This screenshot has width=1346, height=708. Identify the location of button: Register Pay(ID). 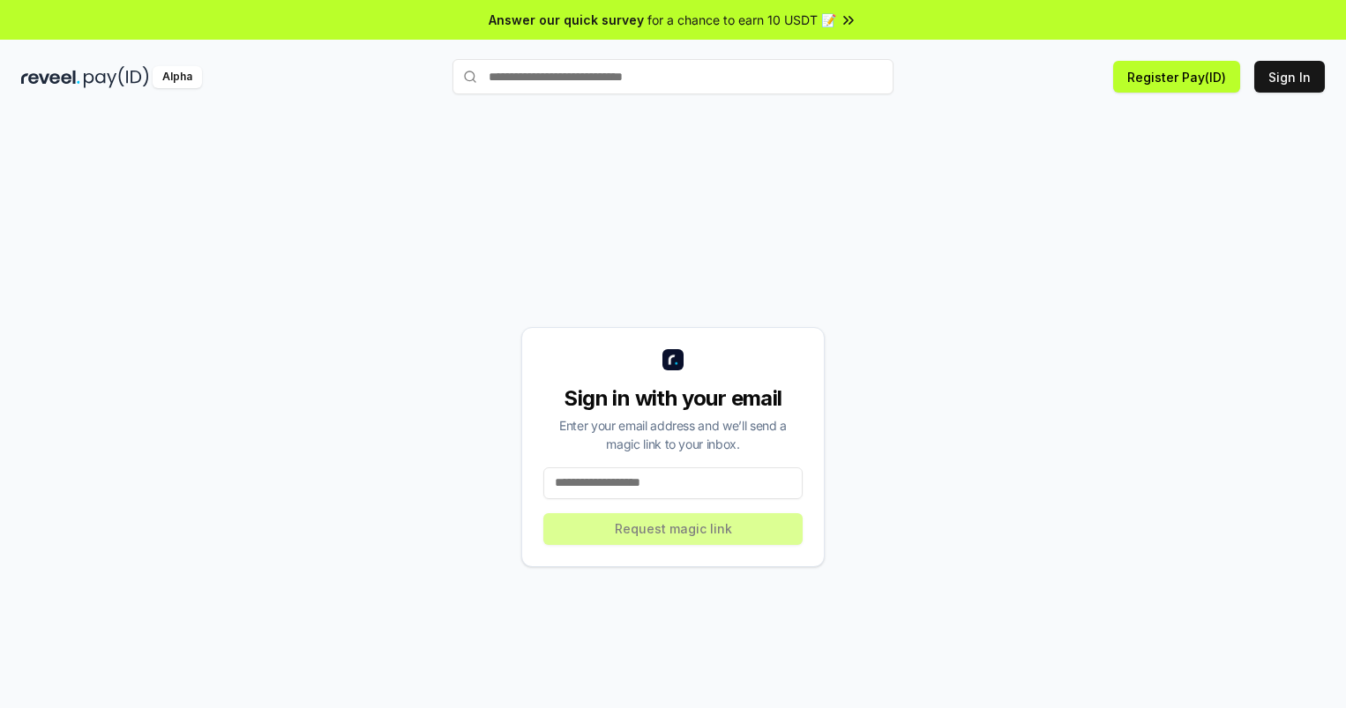
(1176, 77).